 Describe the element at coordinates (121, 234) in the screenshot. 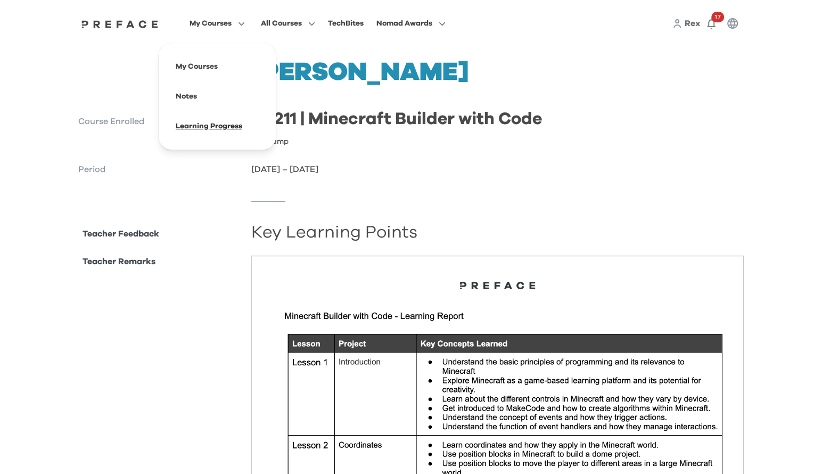

I see `p: Teacher Feedback` at that location.